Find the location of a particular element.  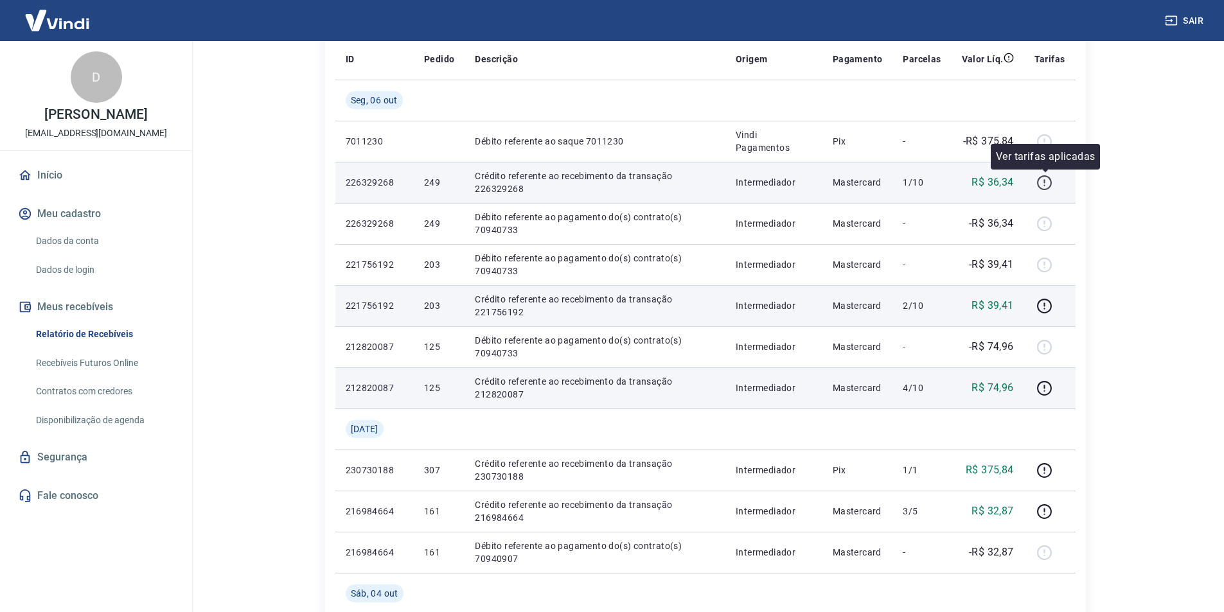

a: Dados de login is located at coordinates (103, 270).